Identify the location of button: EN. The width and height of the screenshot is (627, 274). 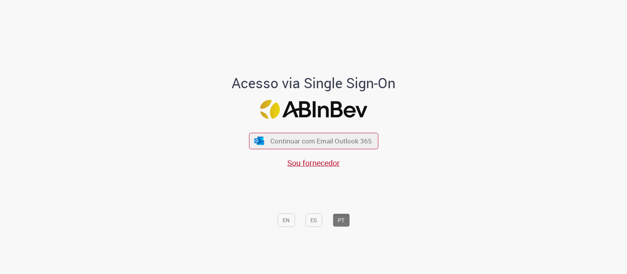
(286, 220).